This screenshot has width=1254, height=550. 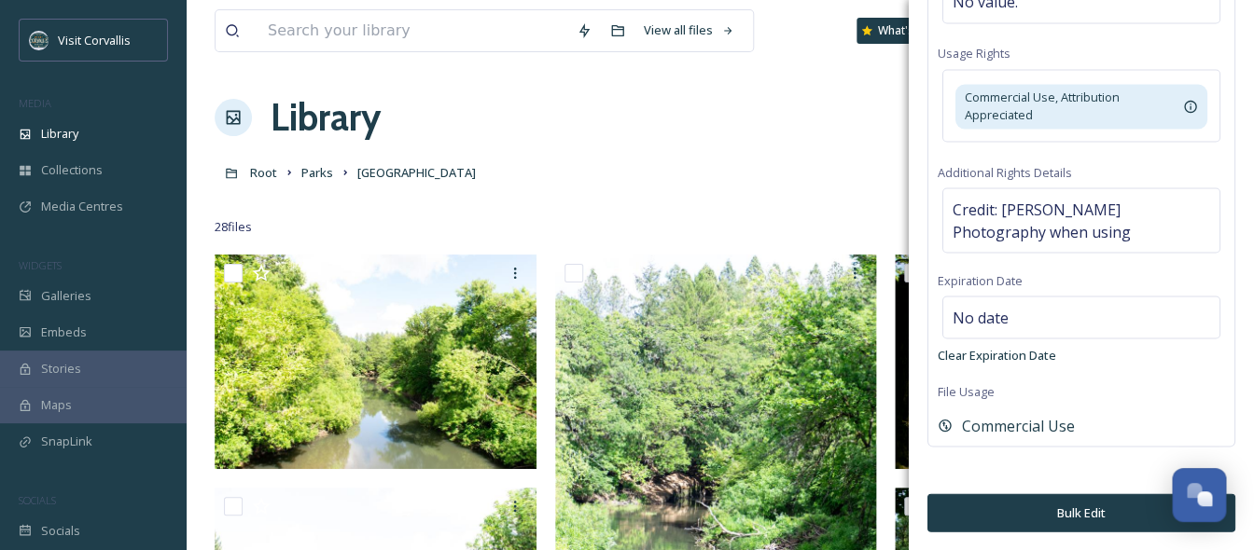 I want to click on img: Landscape-12.jpg, so click(x=1055, y=362).